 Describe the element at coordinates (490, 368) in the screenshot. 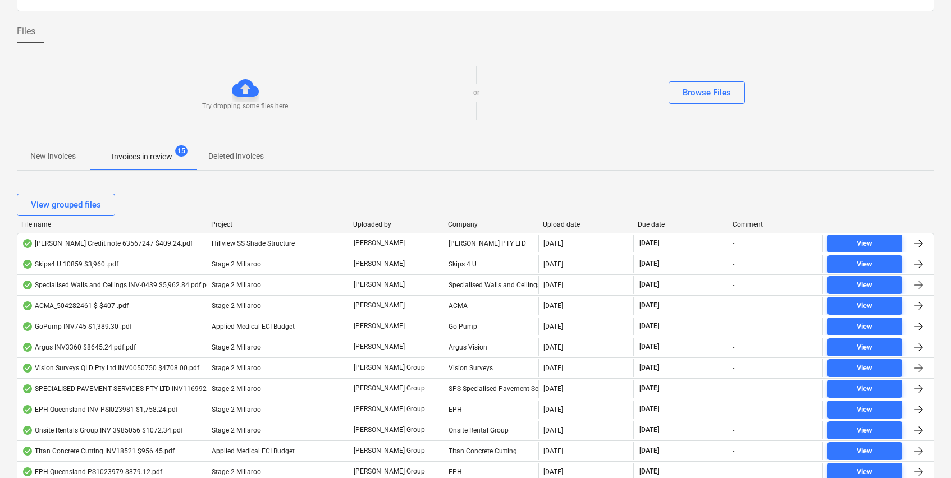

I see `div: Vision Surveys` at that location.